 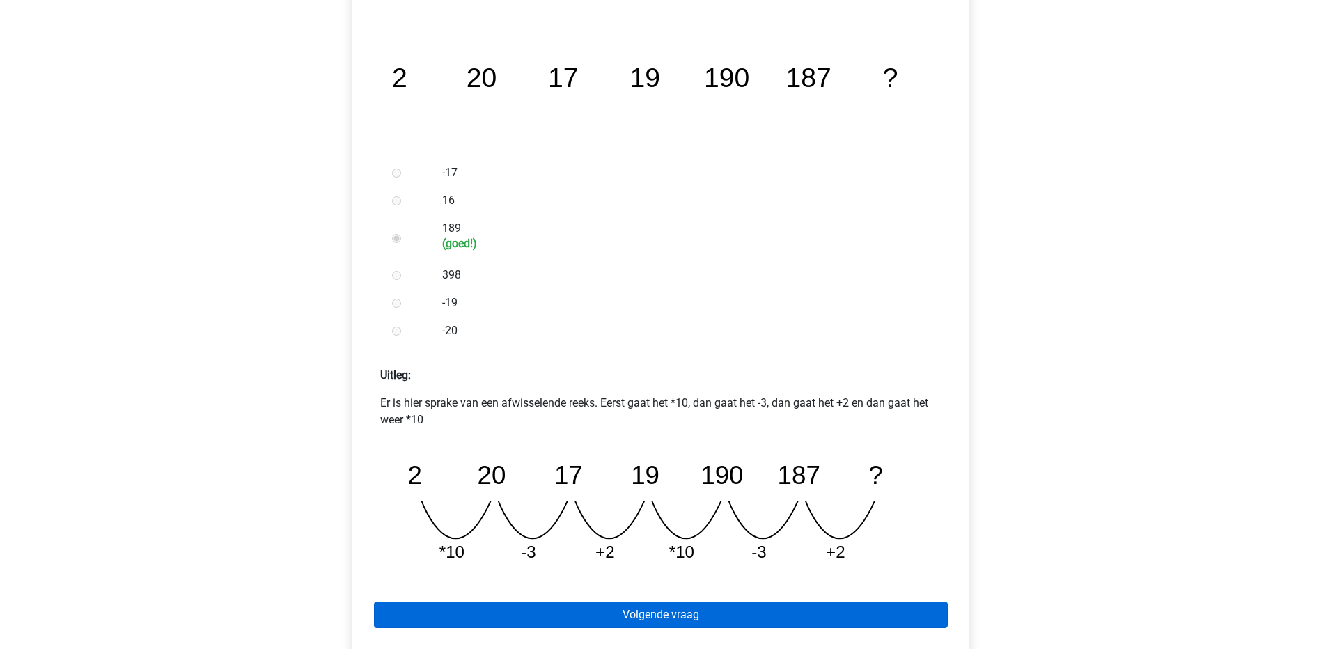 What do you see at coordinates (661, 412) in the screenshot?
I see `p: Er is hier sprake van een afwisselende reeks. Eerst gaat het *10, dan gaat het -3, dan gaat het +...` at bounding box center [661, 412].